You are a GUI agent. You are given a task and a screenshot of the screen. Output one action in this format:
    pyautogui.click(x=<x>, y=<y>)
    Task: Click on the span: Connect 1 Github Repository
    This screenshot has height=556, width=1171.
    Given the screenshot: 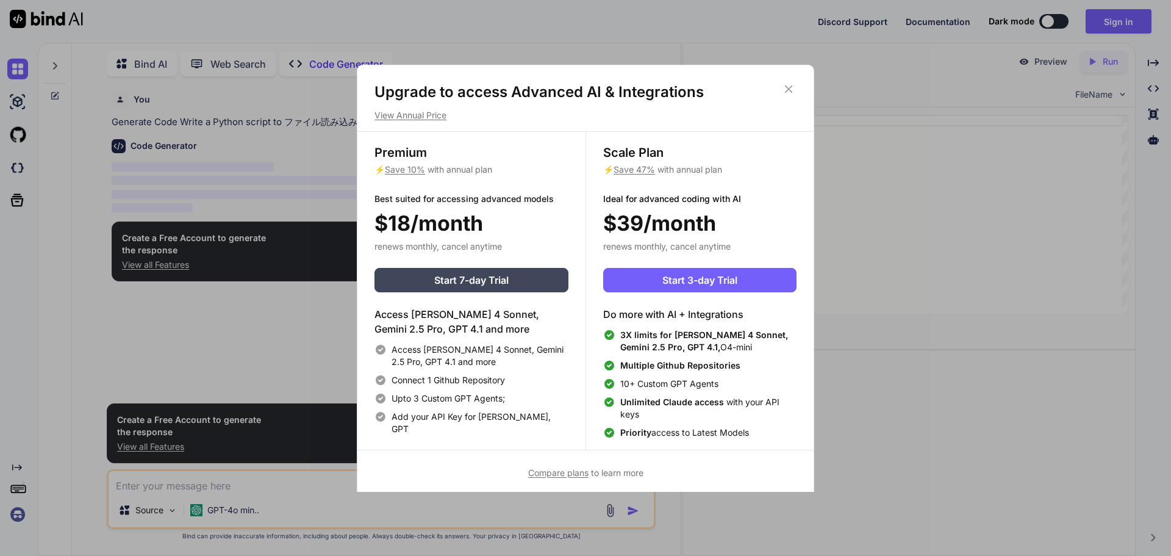 What is the action you would take?
    pyautogui.click(x=448, y=380)
    